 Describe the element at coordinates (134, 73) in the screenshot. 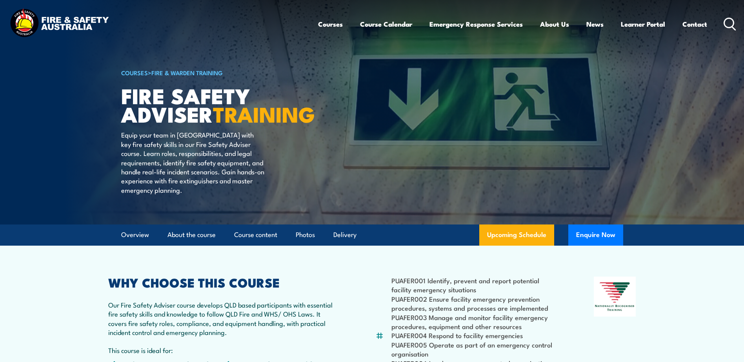

I see `a: COURSES` at that location.